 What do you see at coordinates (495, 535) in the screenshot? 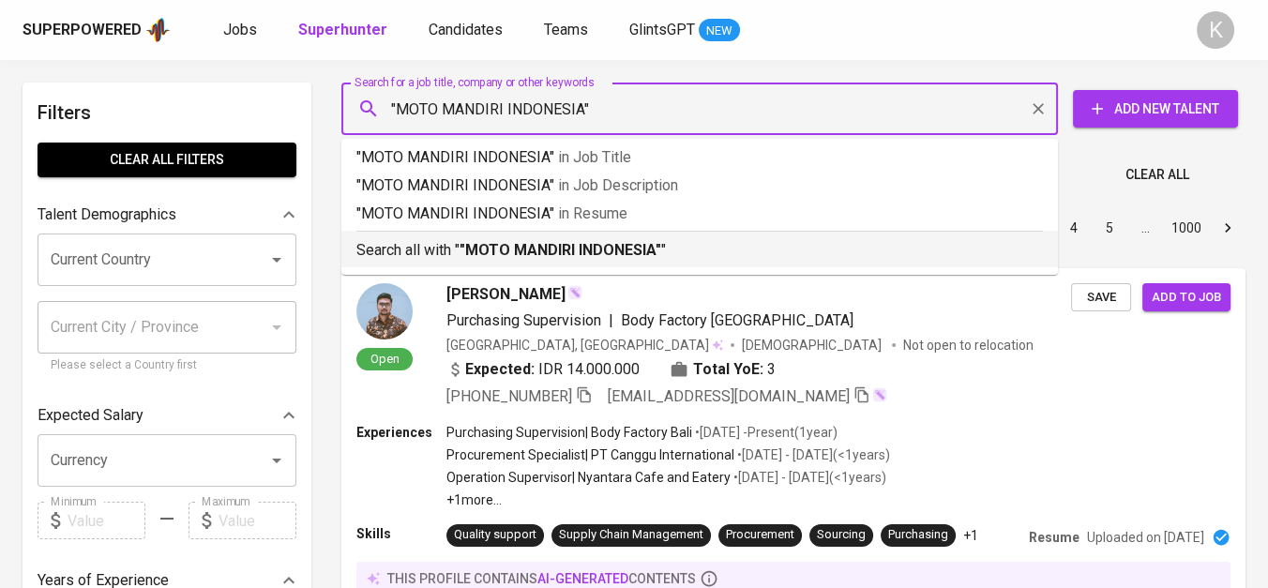
I see `div: Quality support` at bounding box center [495, 535].